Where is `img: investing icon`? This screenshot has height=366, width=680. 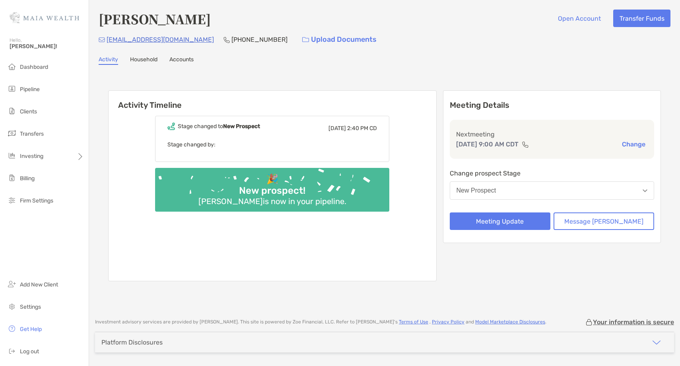 img: investing icon is located at coordinates (12, 155).